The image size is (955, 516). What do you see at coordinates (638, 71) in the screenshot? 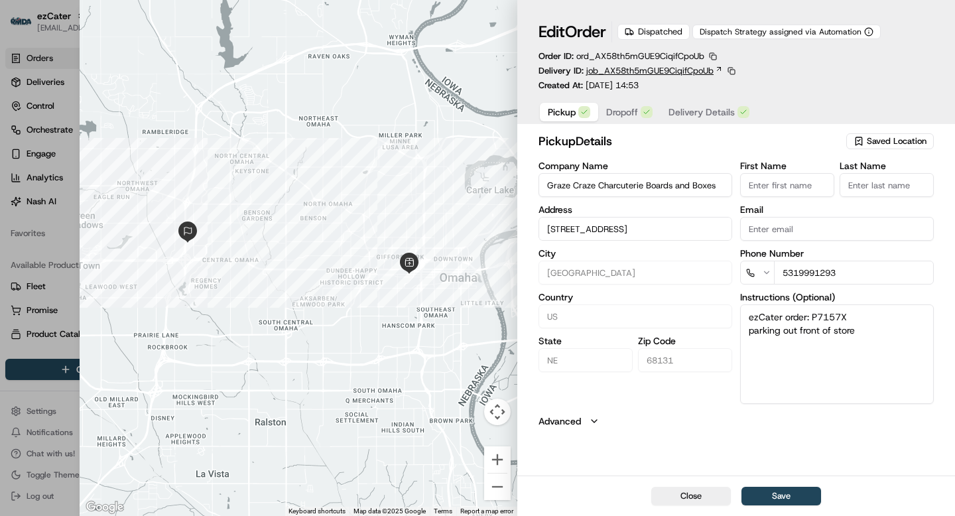
I see `div: Delivery ID:` at bounding box center [638, 71].